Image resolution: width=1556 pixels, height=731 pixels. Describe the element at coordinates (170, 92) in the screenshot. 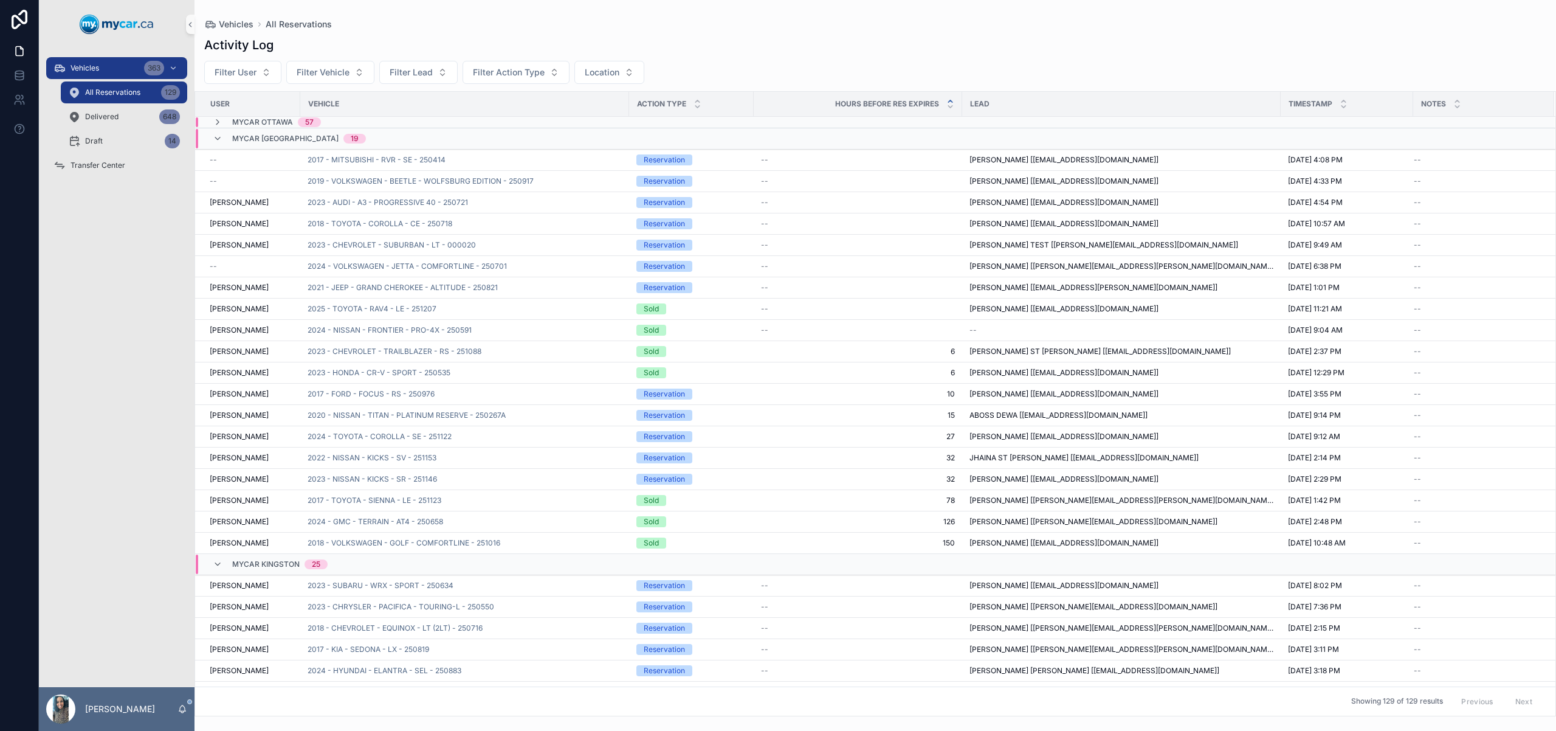

I see `div: 129` at that location.